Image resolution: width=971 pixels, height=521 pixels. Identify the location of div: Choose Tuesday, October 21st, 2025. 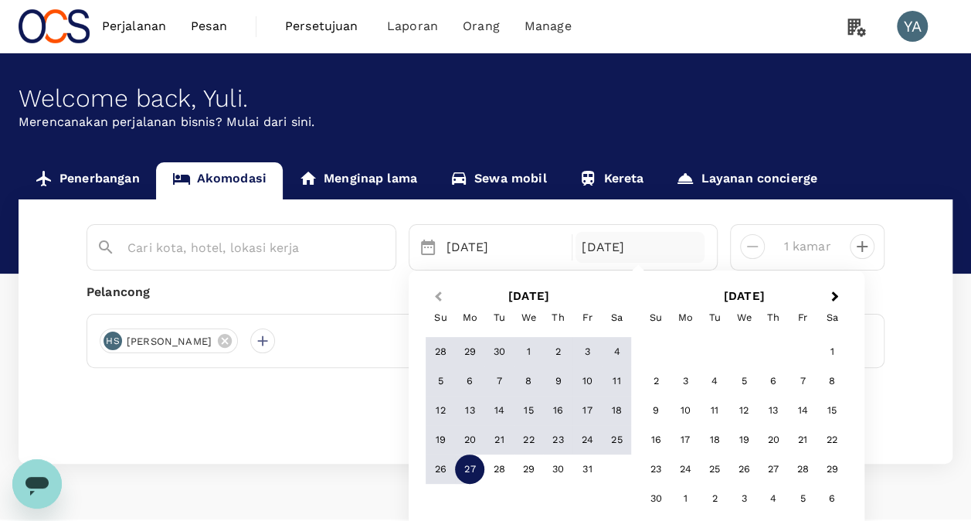
(499, 440).